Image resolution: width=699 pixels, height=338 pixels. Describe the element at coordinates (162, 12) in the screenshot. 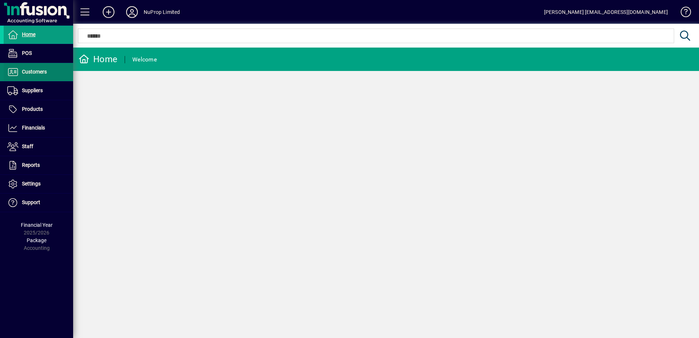

I see `div: NuProp Limited` at that location.